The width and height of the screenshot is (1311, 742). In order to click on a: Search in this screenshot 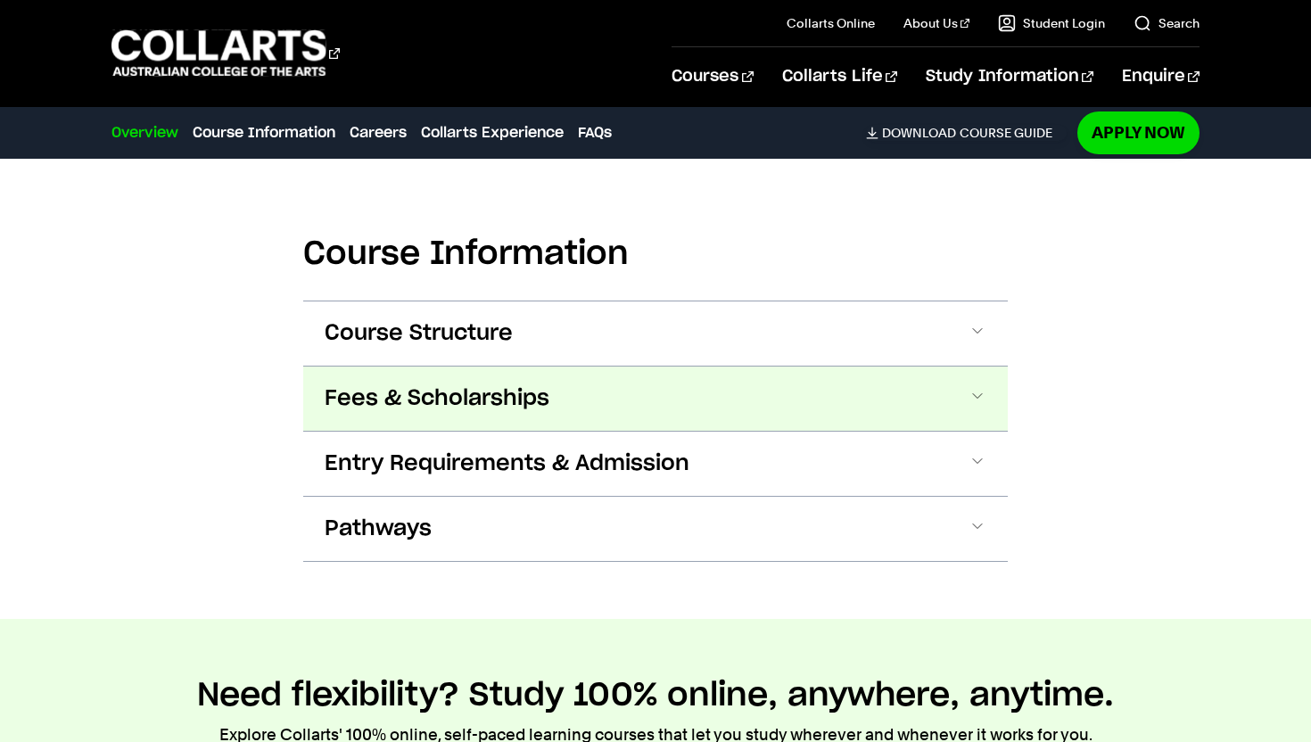, I will do `click(1166, 23)`.